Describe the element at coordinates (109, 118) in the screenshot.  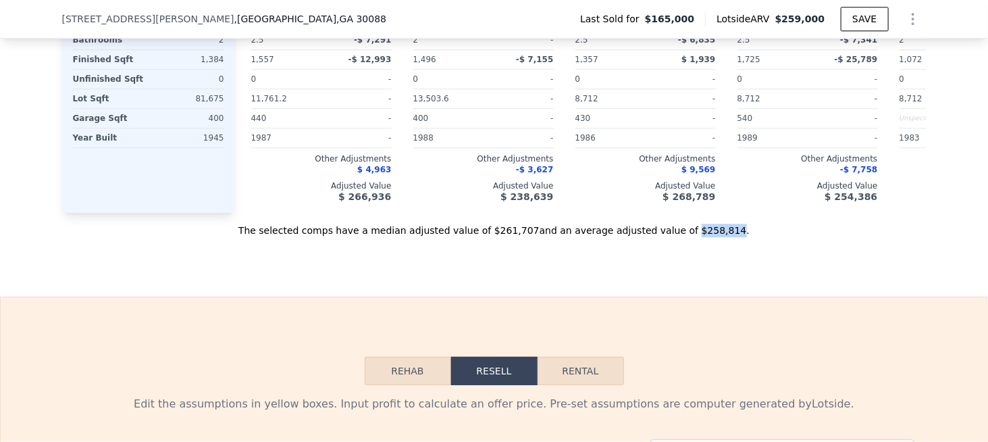
I see `div: Garage Sqft` at that location.